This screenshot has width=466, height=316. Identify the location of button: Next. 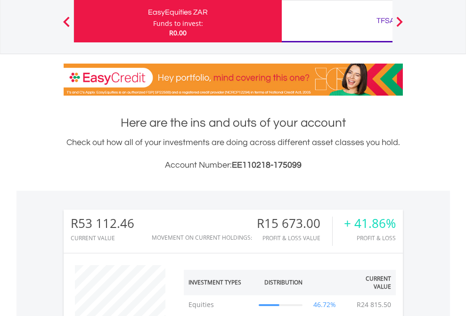
(400, 26).